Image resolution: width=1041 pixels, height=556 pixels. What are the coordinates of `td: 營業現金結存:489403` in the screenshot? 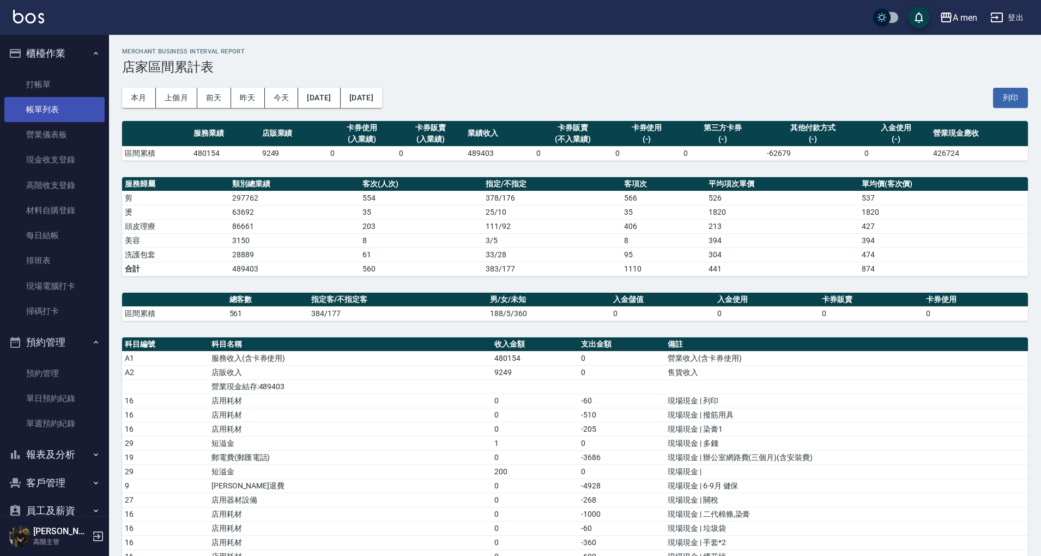 It's located at (351, 387).